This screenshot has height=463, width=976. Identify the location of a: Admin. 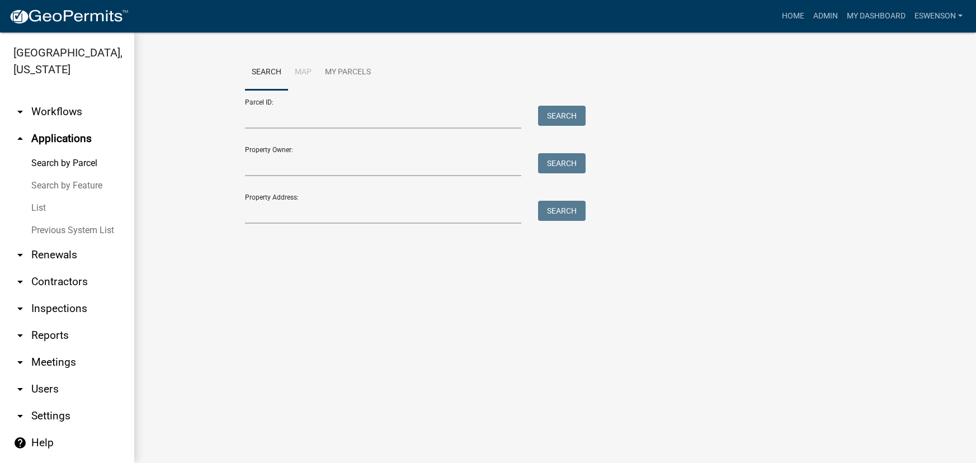
(825, 16).